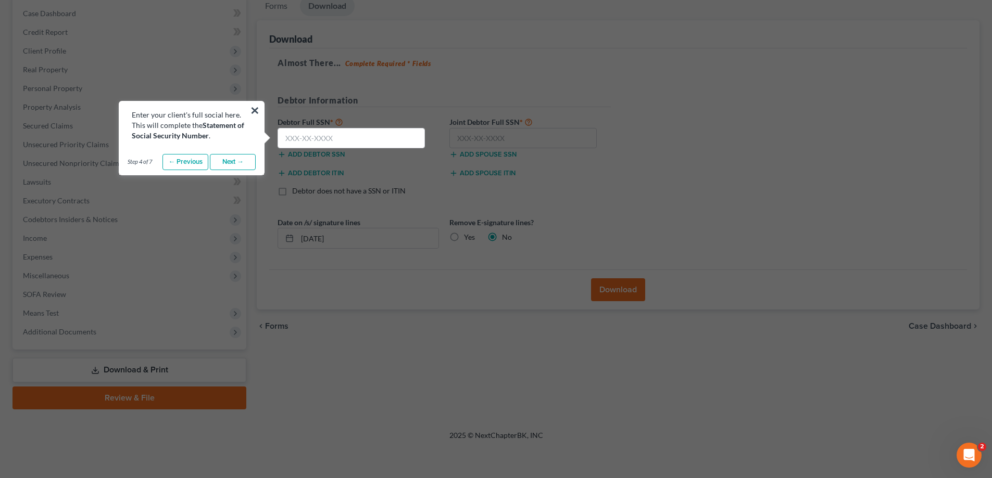 Image resolution: width=992 pixels, height=478 pixels. I want to click on b: Statement of Social Security Number, so click(188, 130).